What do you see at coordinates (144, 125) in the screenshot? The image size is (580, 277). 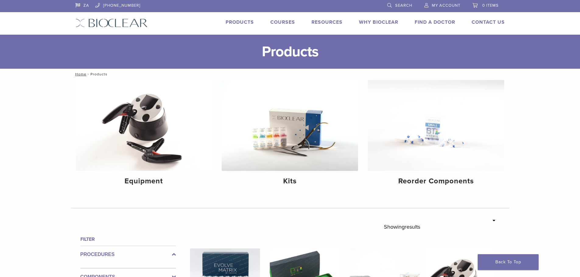 I see `img: Equipment` at bounding box center [144, 125].